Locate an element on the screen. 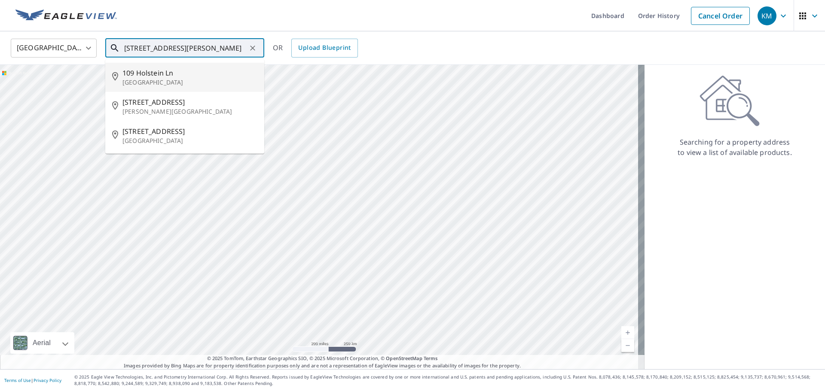 The width and height of the screenshot is (825, 391). a: Cancel Order is located at coordinates (720, 16).